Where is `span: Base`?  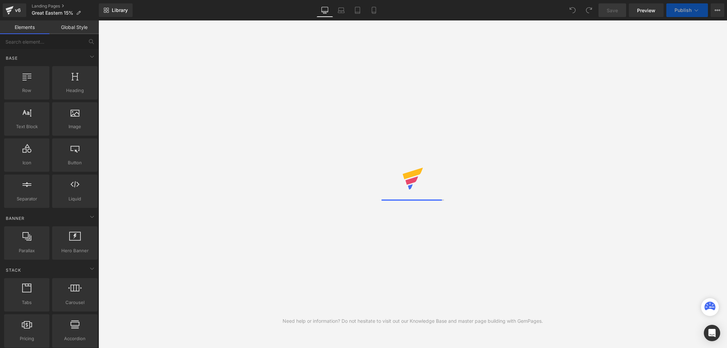
span: Base is located at coordinates (12, 58).